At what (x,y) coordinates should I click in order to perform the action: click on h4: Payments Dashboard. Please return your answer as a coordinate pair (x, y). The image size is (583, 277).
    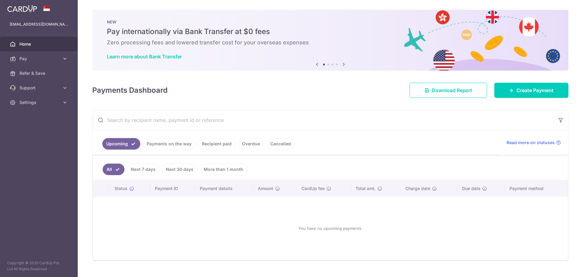
    Looking at the image, I should click on (130, 90).